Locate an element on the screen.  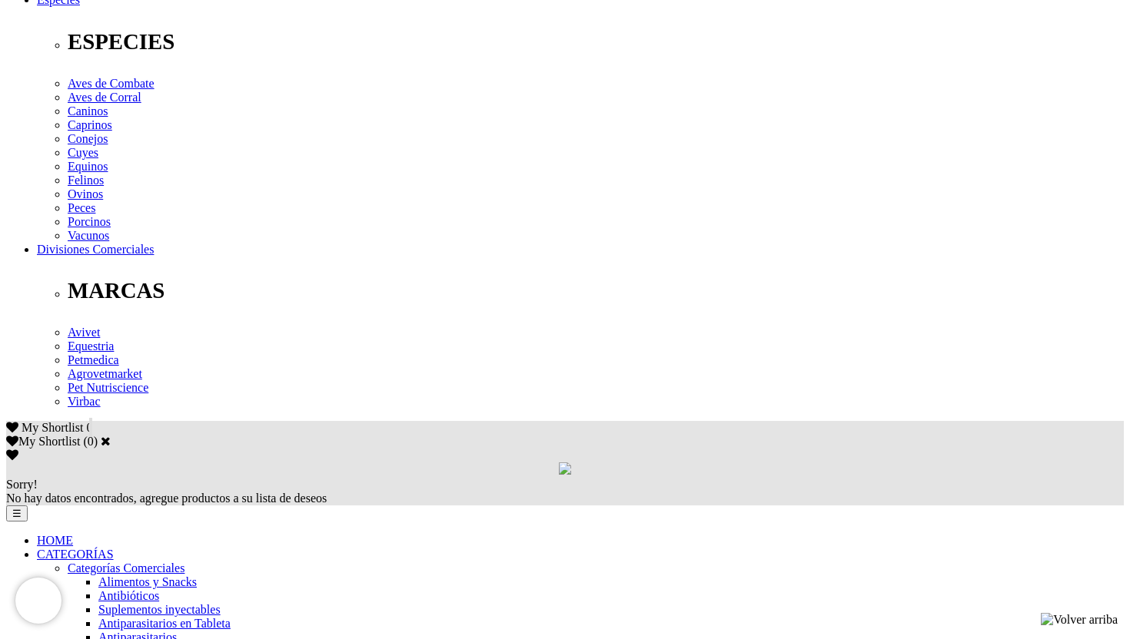
span: Divisiones Comerciales is located at coordinates (95, 249).